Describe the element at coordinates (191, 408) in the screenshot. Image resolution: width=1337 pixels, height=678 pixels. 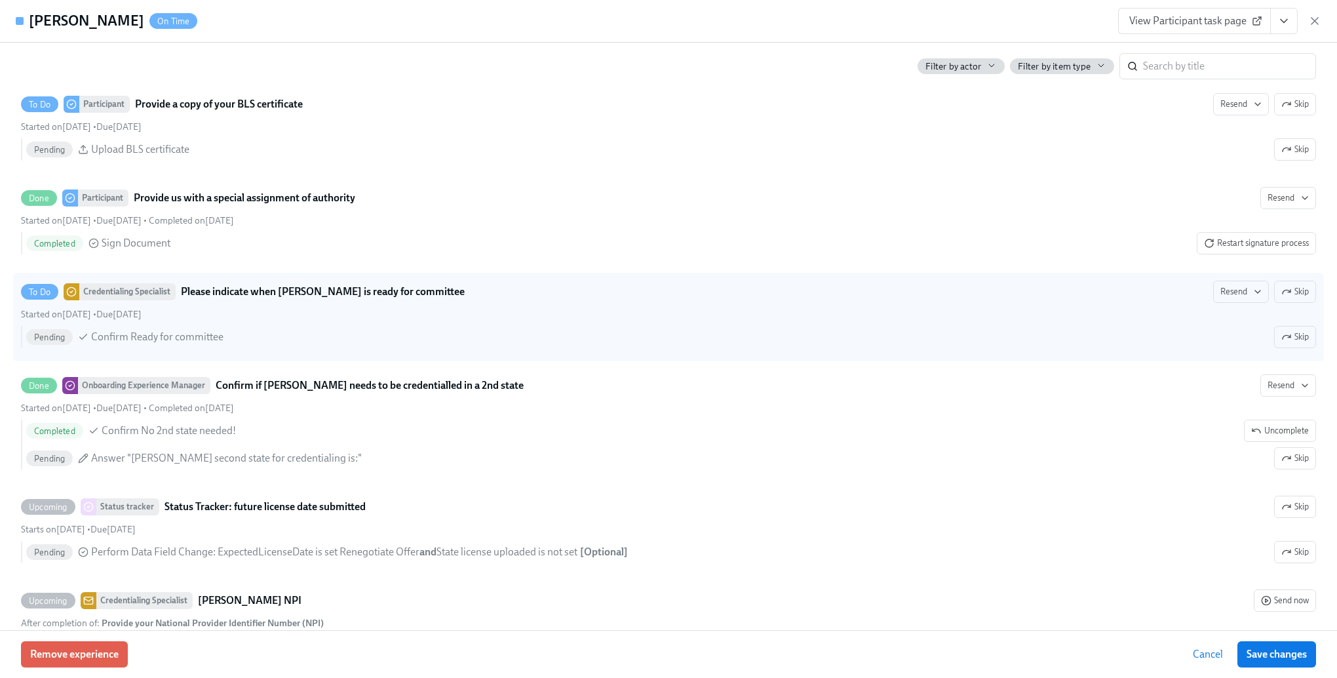
I see `span: Thursday, September 4th 2025, 10:03 am` at that location.